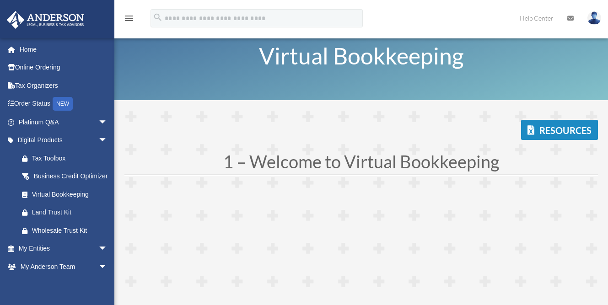  What do you see at coordinates (71, 231) in the screenshot?
I see `div: Wholesale Trust Kit` at bounding box center [71, 231].